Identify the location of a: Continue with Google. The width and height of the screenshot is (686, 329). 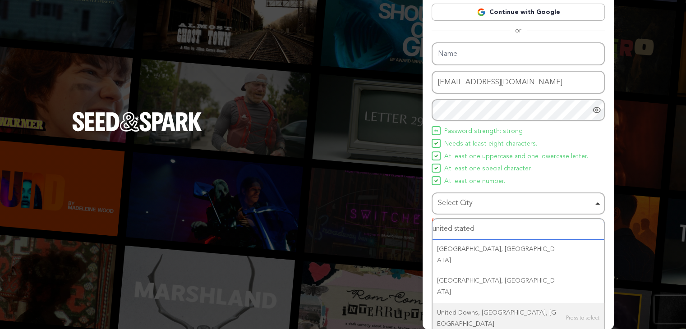
(519, 12).